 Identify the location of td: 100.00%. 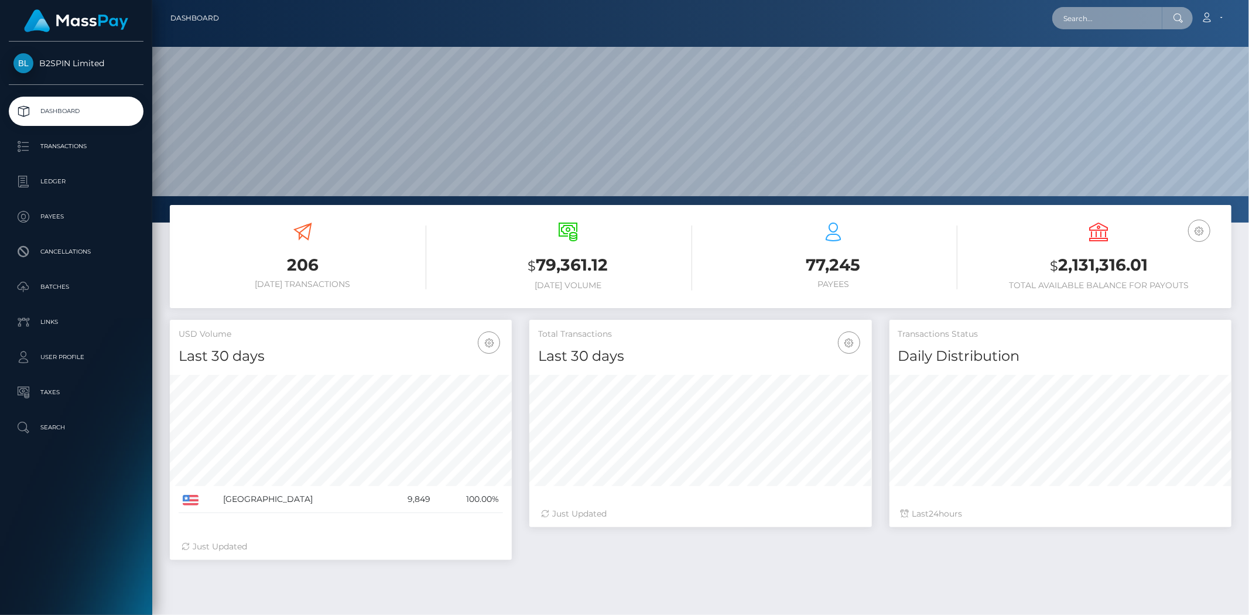
(468, 499).